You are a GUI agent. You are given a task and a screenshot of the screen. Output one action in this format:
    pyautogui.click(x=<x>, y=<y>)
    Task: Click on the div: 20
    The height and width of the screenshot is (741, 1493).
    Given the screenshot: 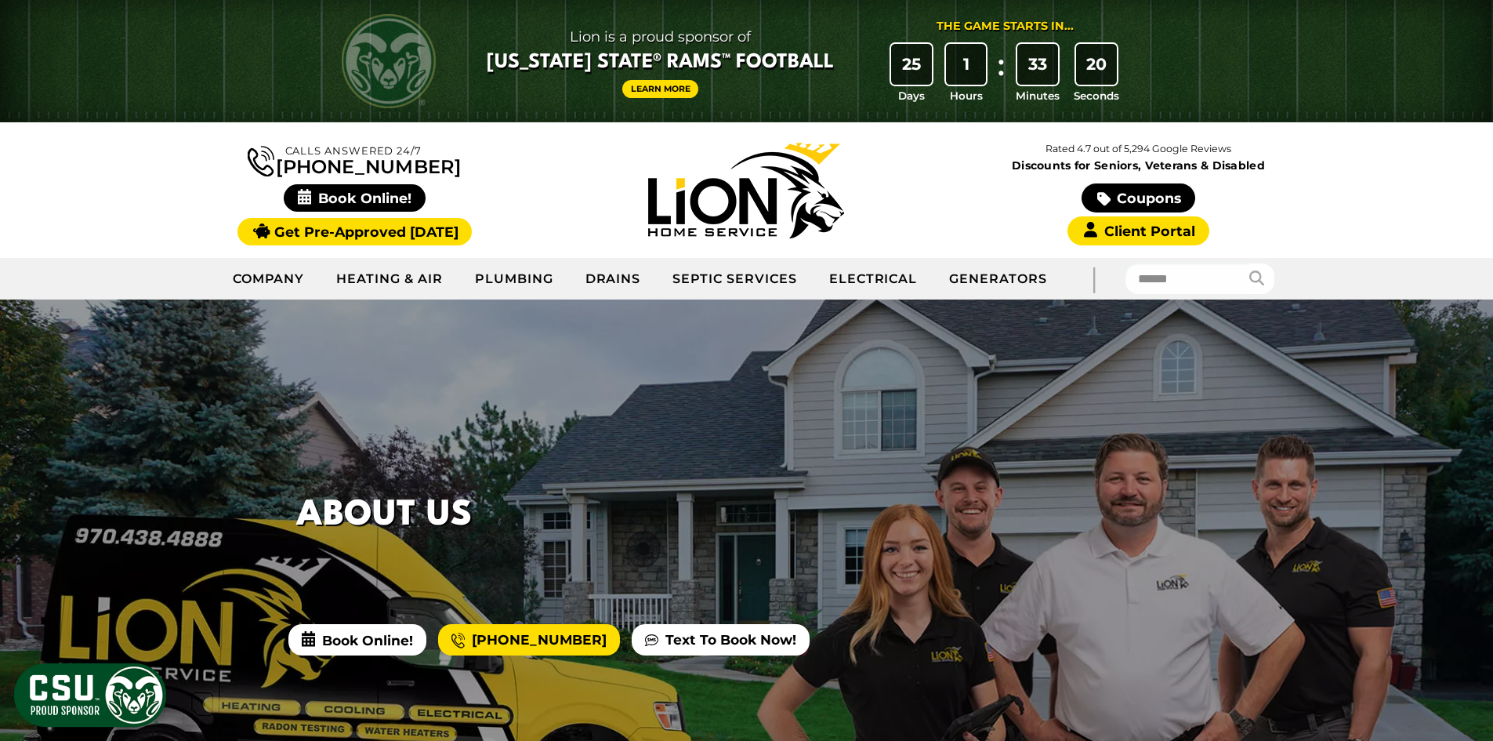 What is the action you would take?
    pyautogui.click(x=1096, y=64)
    